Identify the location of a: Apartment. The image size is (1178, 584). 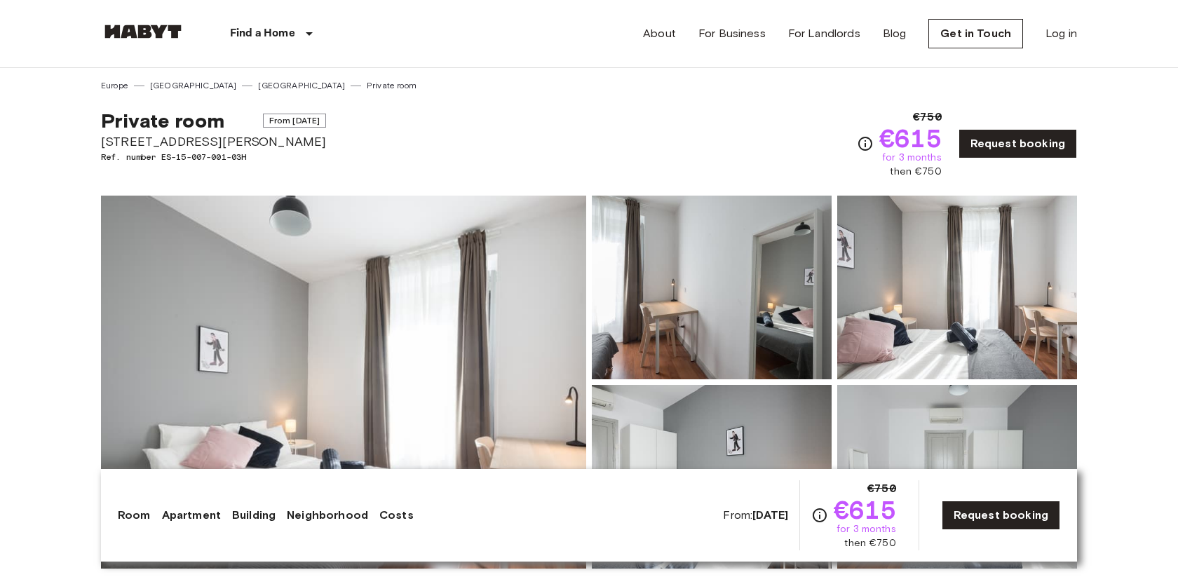
(192, 516).